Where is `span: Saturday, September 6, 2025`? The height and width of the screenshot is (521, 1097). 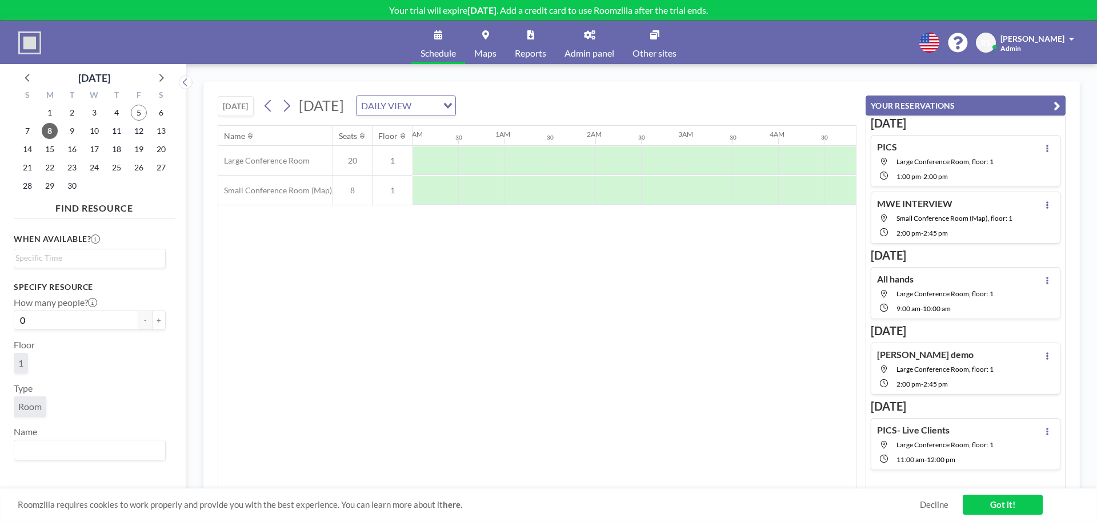
span: Saturday, September 6, 2025 is located at coordinates (161, 113).